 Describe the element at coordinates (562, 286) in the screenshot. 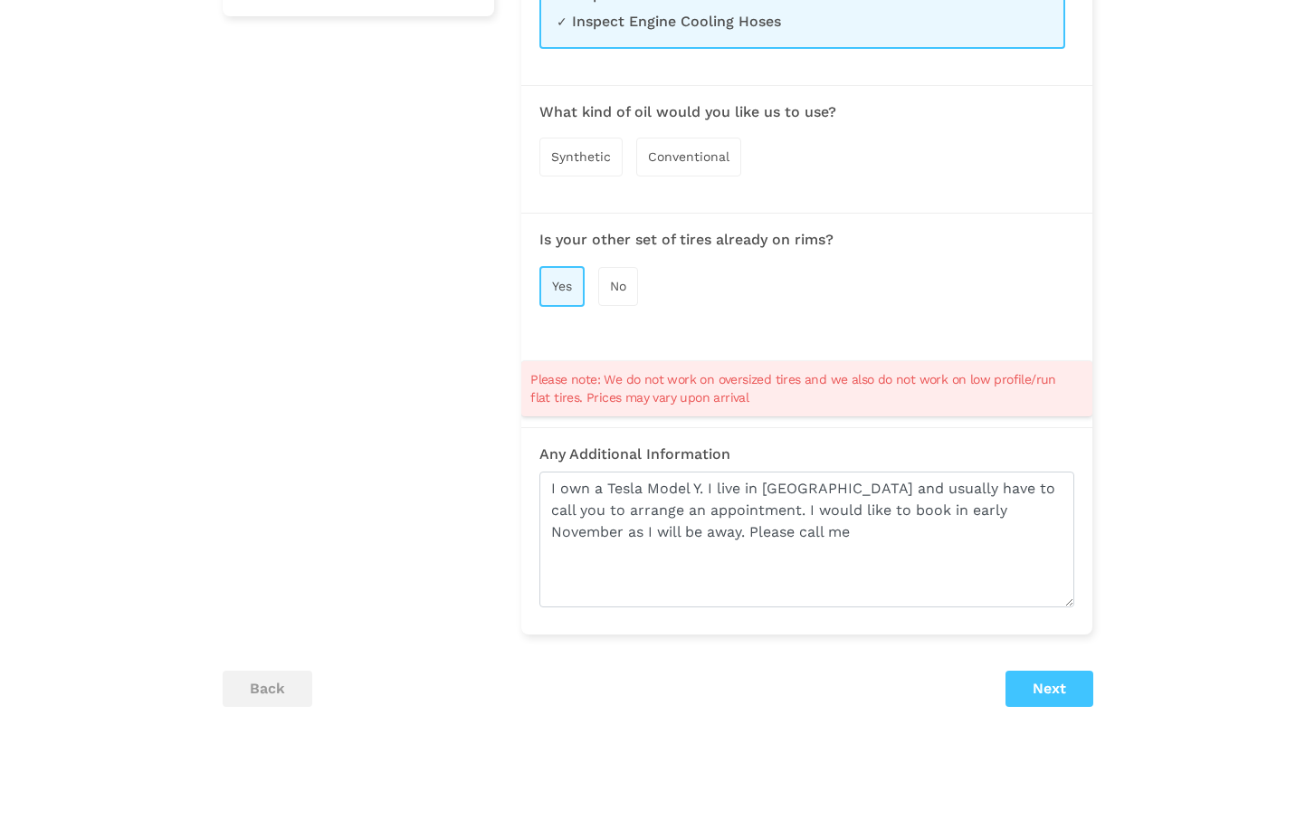

I see `span: Yes` at that location.